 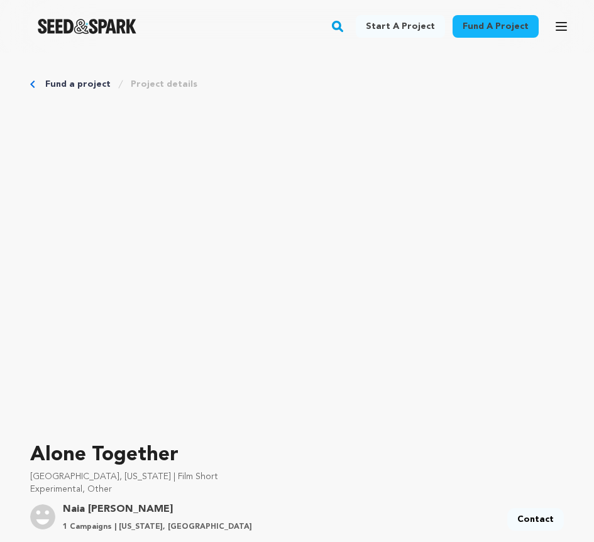 I want to click on a: Project details, so click(x=164, y=84).